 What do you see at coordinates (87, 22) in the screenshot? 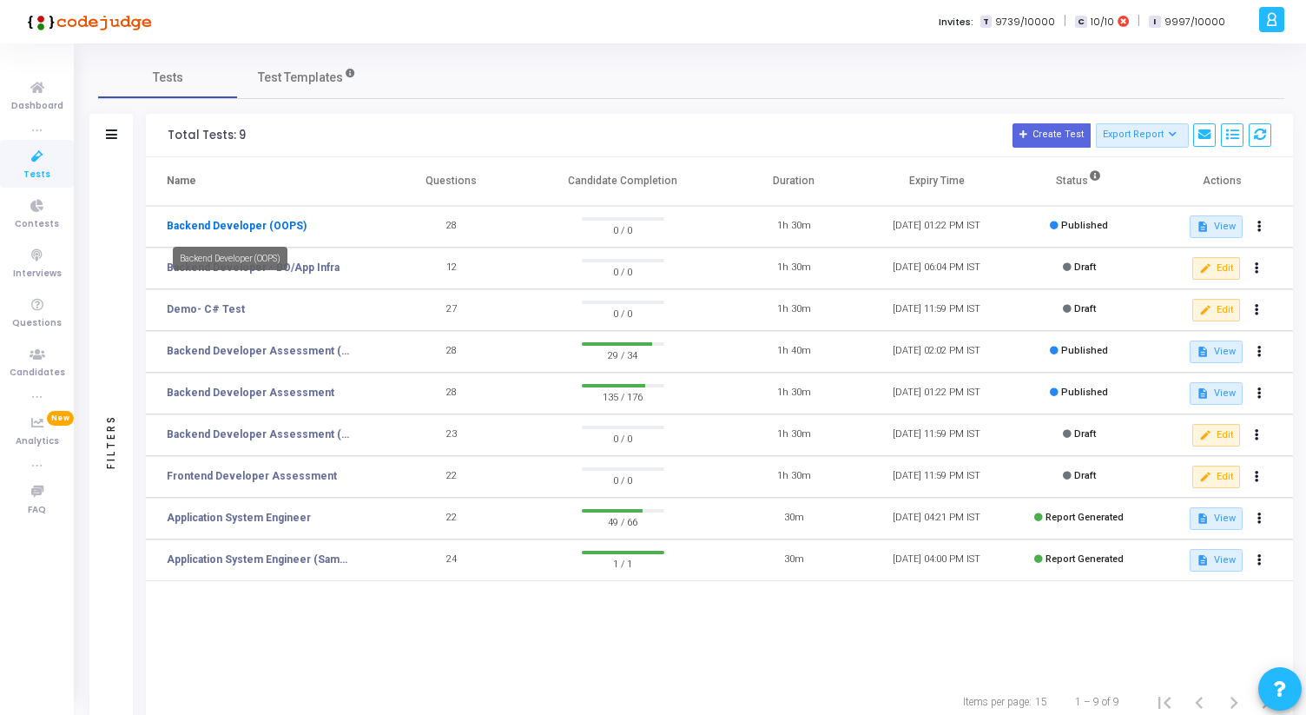
I see `img: logo` at bounding box center [87, 22].